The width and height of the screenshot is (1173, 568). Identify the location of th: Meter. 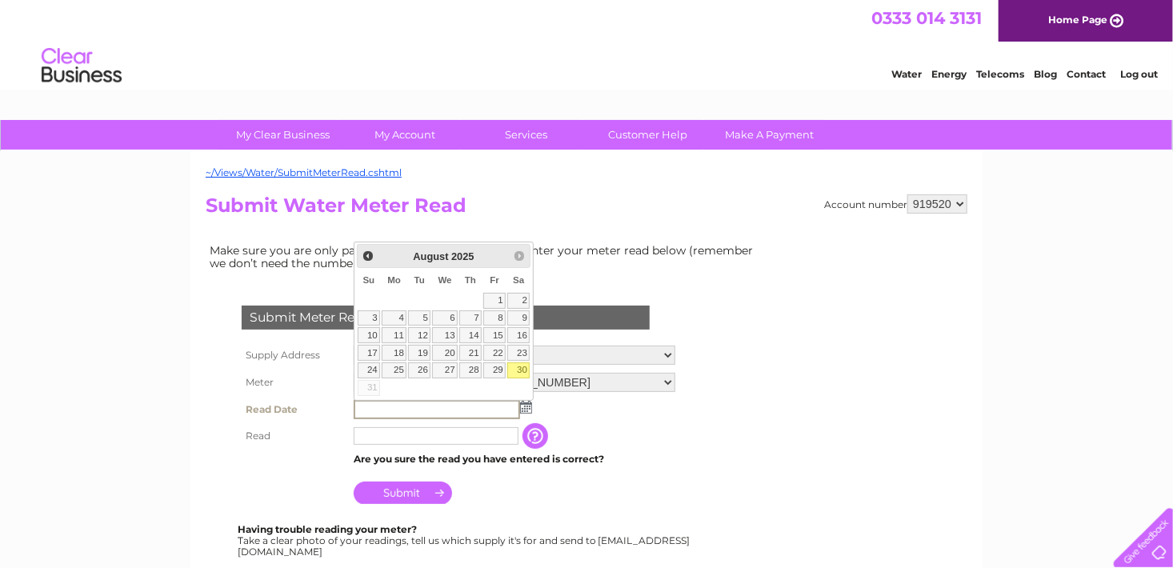
(294, 382).